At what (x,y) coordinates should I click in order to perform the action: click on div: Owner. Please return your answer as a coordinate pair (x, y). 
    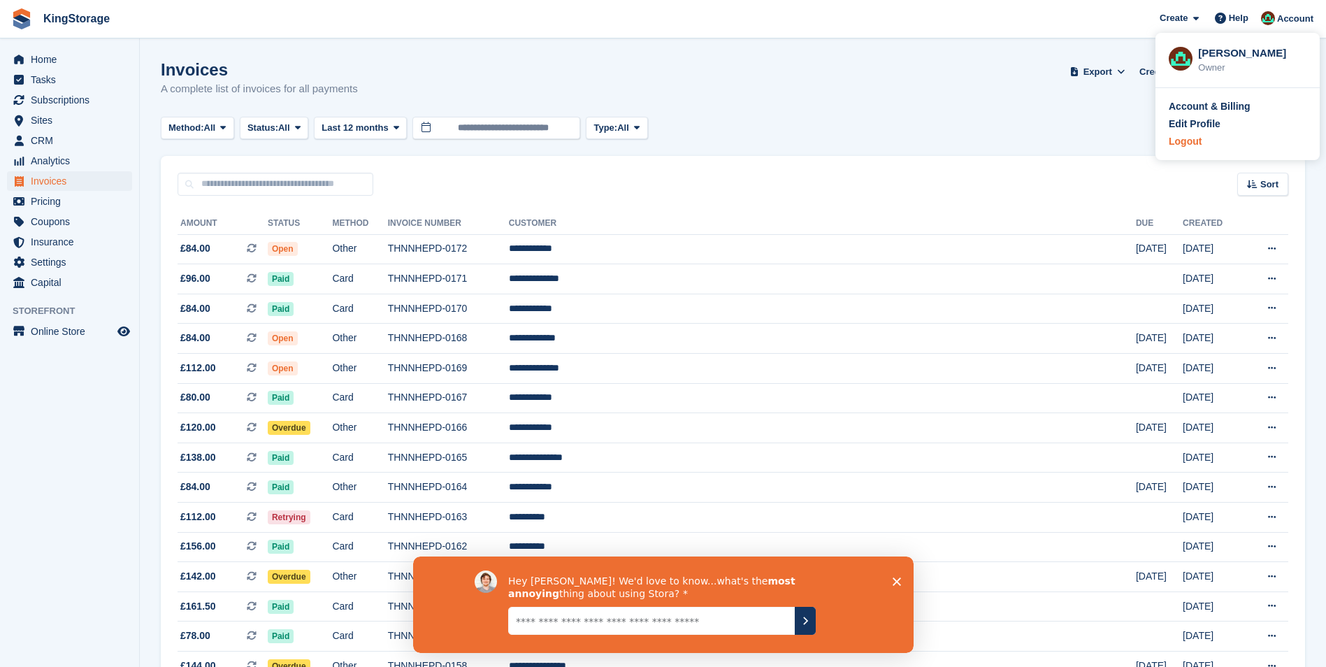
    Looking at the image, I should click on (1252, 68).